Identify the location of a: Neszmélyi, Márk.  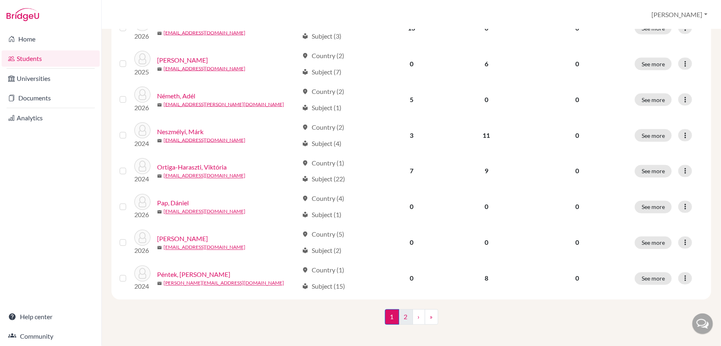
(180, 132).